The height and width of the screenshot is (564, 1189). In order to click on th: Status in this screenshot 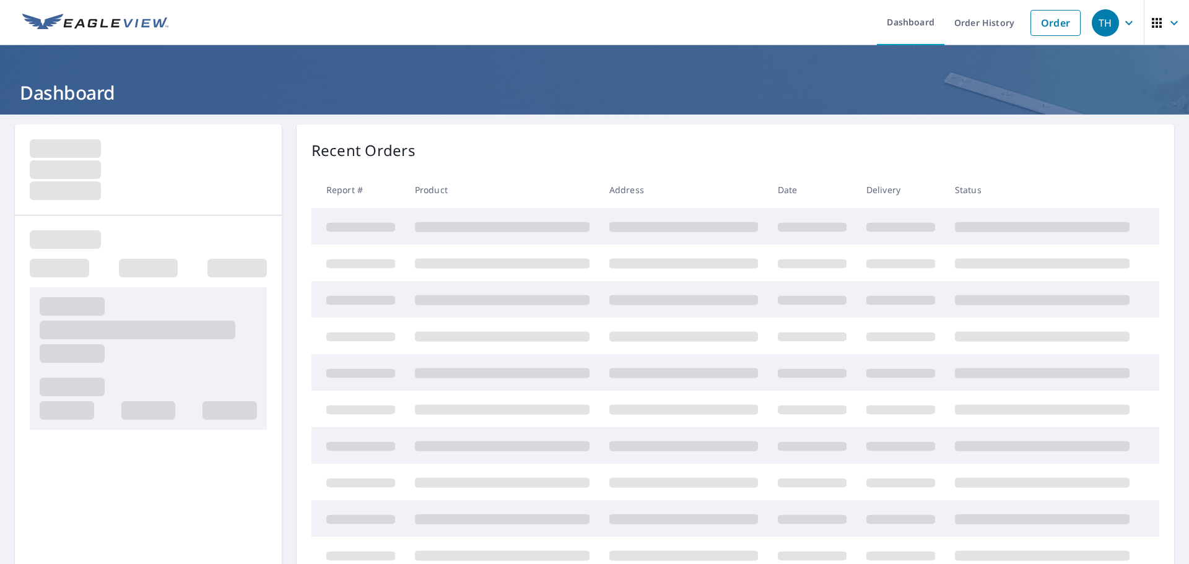, I will do `click(1042, 189)`.